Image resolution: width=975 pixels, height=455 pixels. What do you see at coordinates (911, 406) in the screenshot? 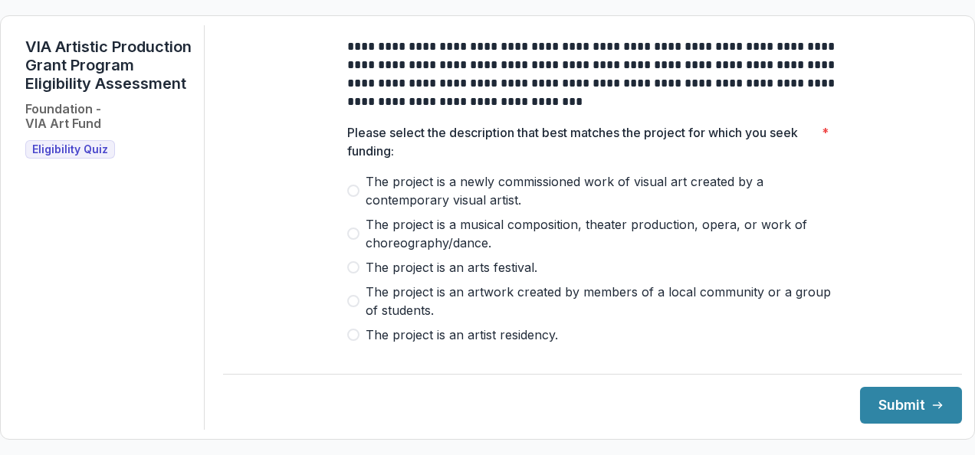
I see `button: Submit` at bounding box center [911, 406].